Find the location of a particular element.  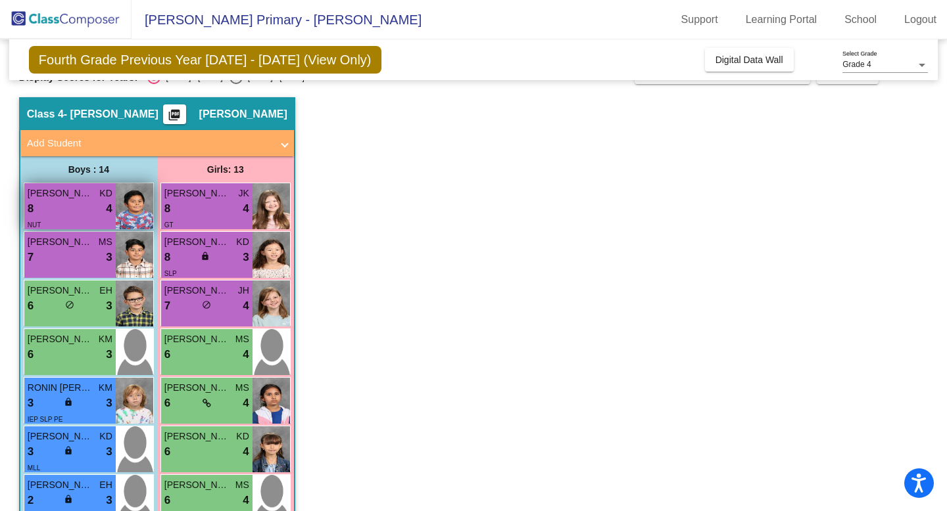

a: Support is located at coordinates (699, 20).